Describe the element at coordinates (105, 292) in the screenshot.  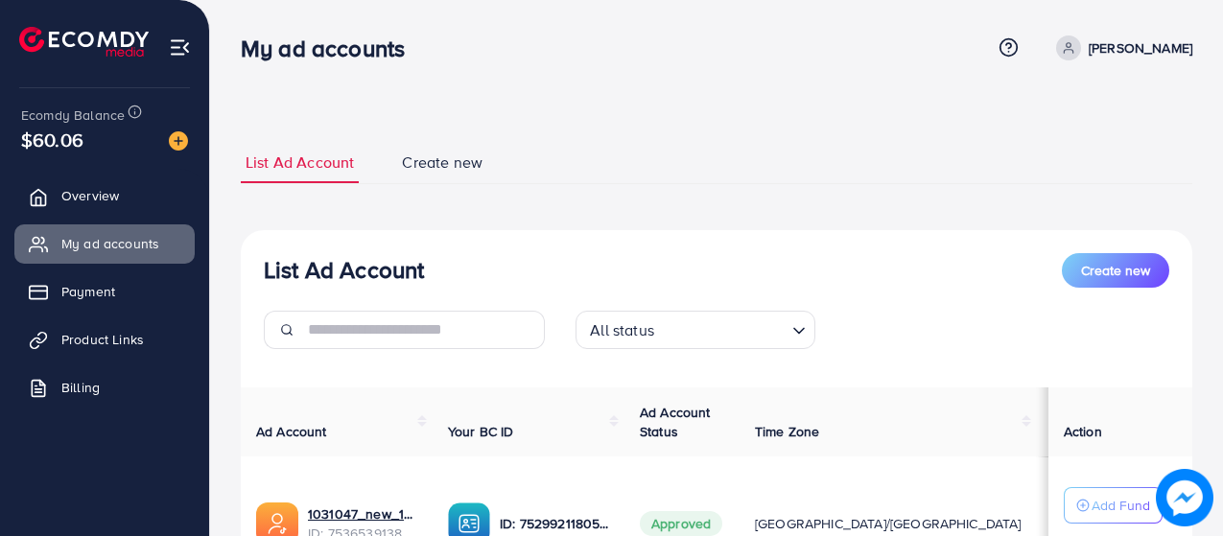
I see `a: Payment` at that location.